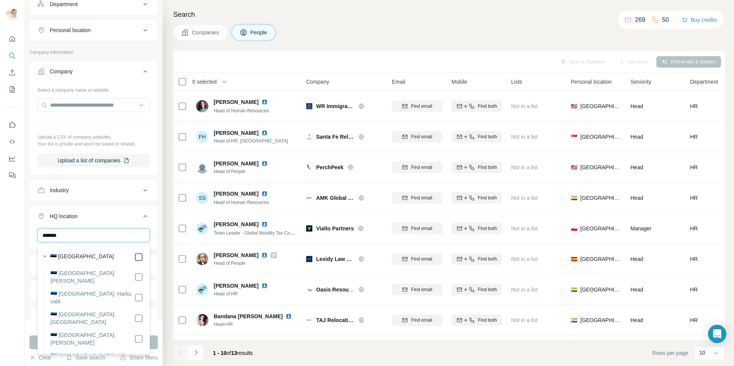  Describe the element at coordinates (94, 265) in the screenshot. I see `button: Annual revenue ($)` at that location.